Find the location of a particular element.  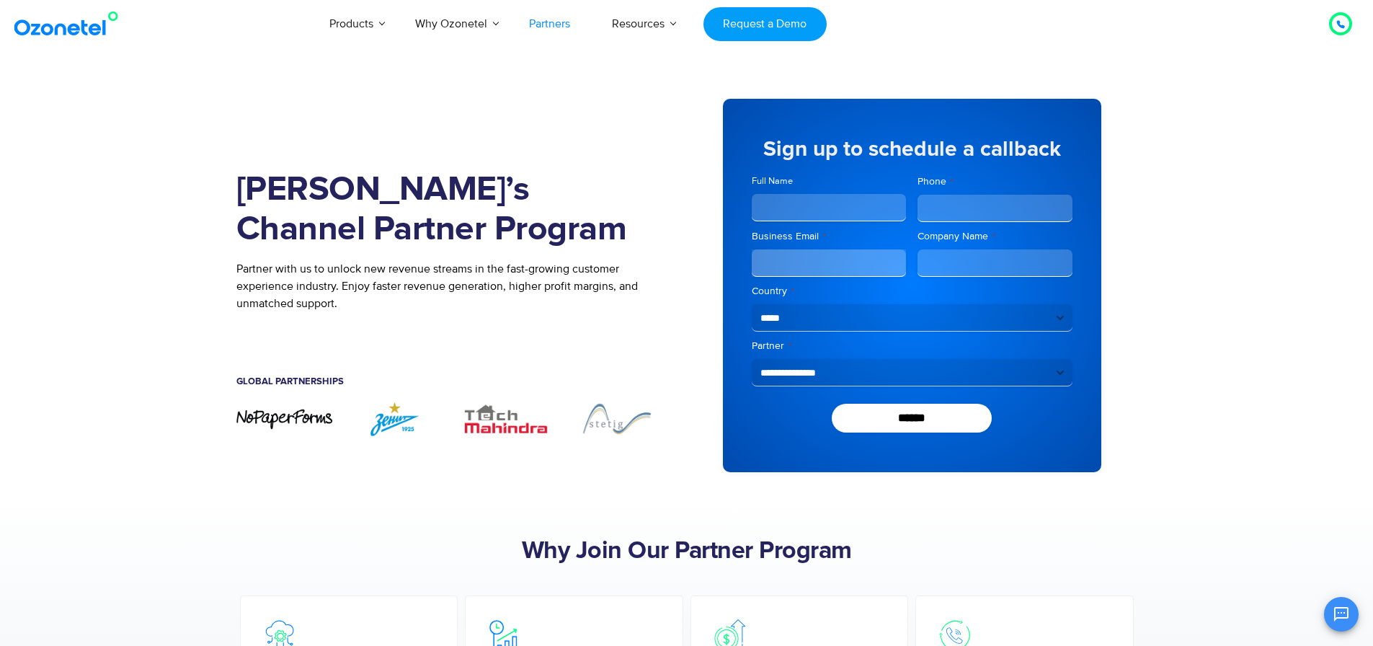

button: Open chat is located at coordinates (1341, 614).